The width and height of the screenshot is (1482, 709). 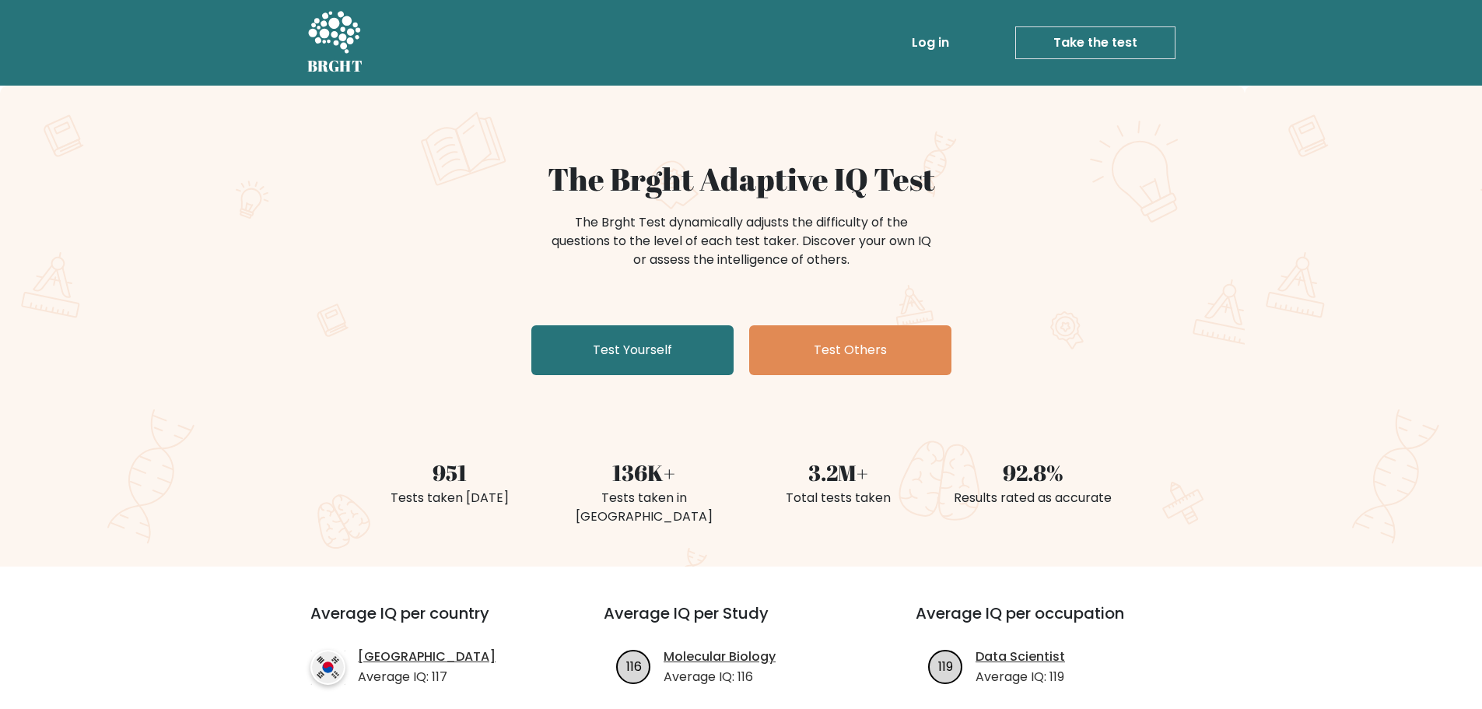 What do you see at coordinates (644, 472) in the screenshot?
I see `div: 136K+` at bounding box center [644, 472].